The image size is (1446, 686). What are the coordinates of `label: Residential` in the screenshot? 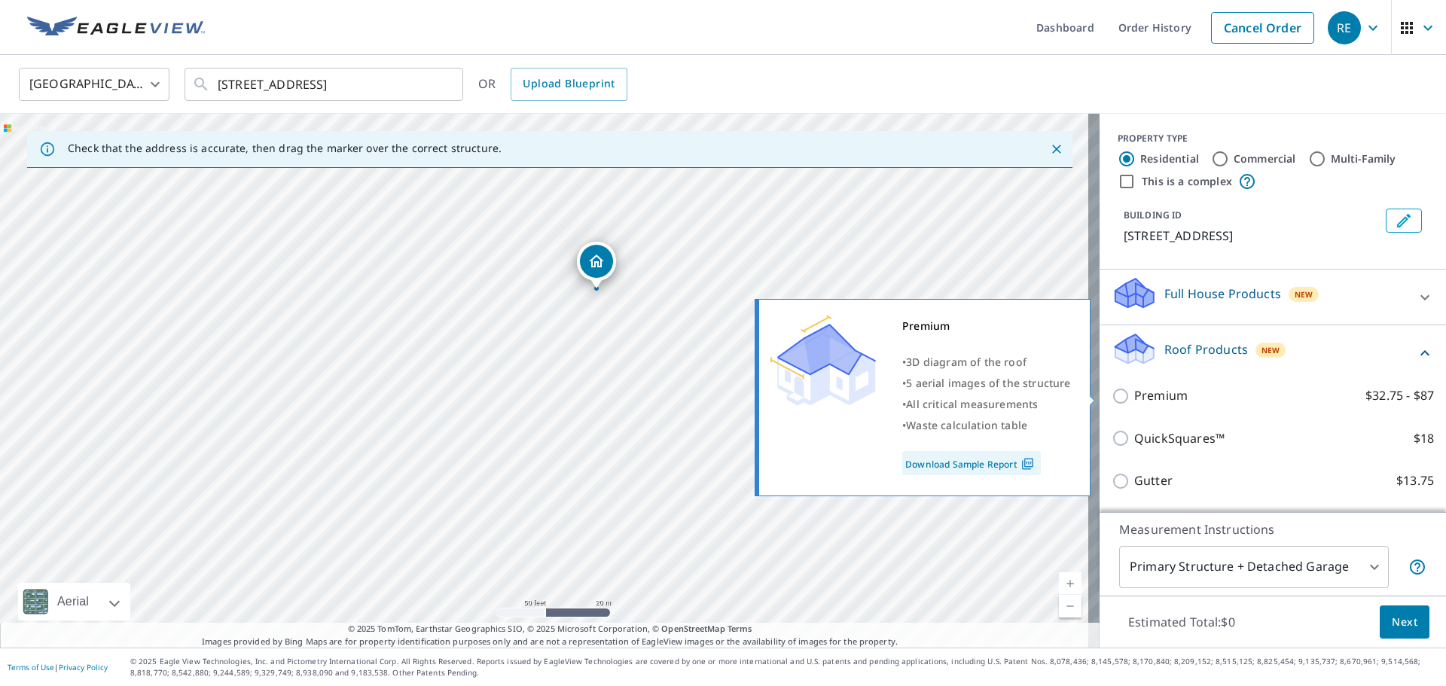 It's located at (1170, 159).